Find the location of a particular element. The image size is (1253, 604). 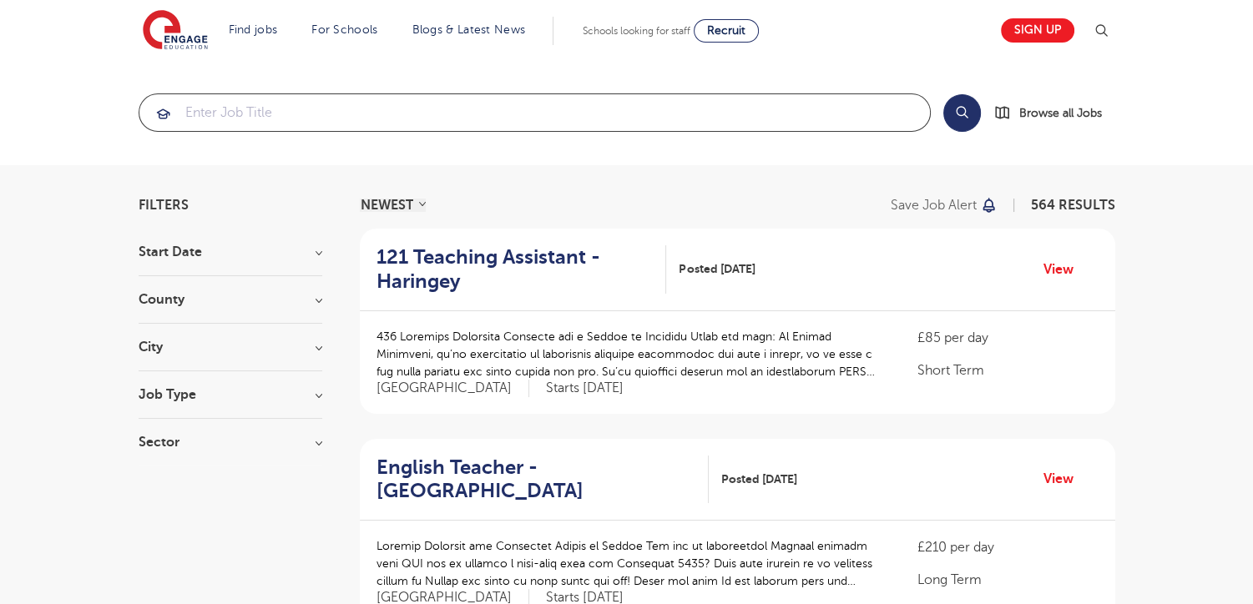

a: Browse all Jobs is located at coordinates (1055, 113).